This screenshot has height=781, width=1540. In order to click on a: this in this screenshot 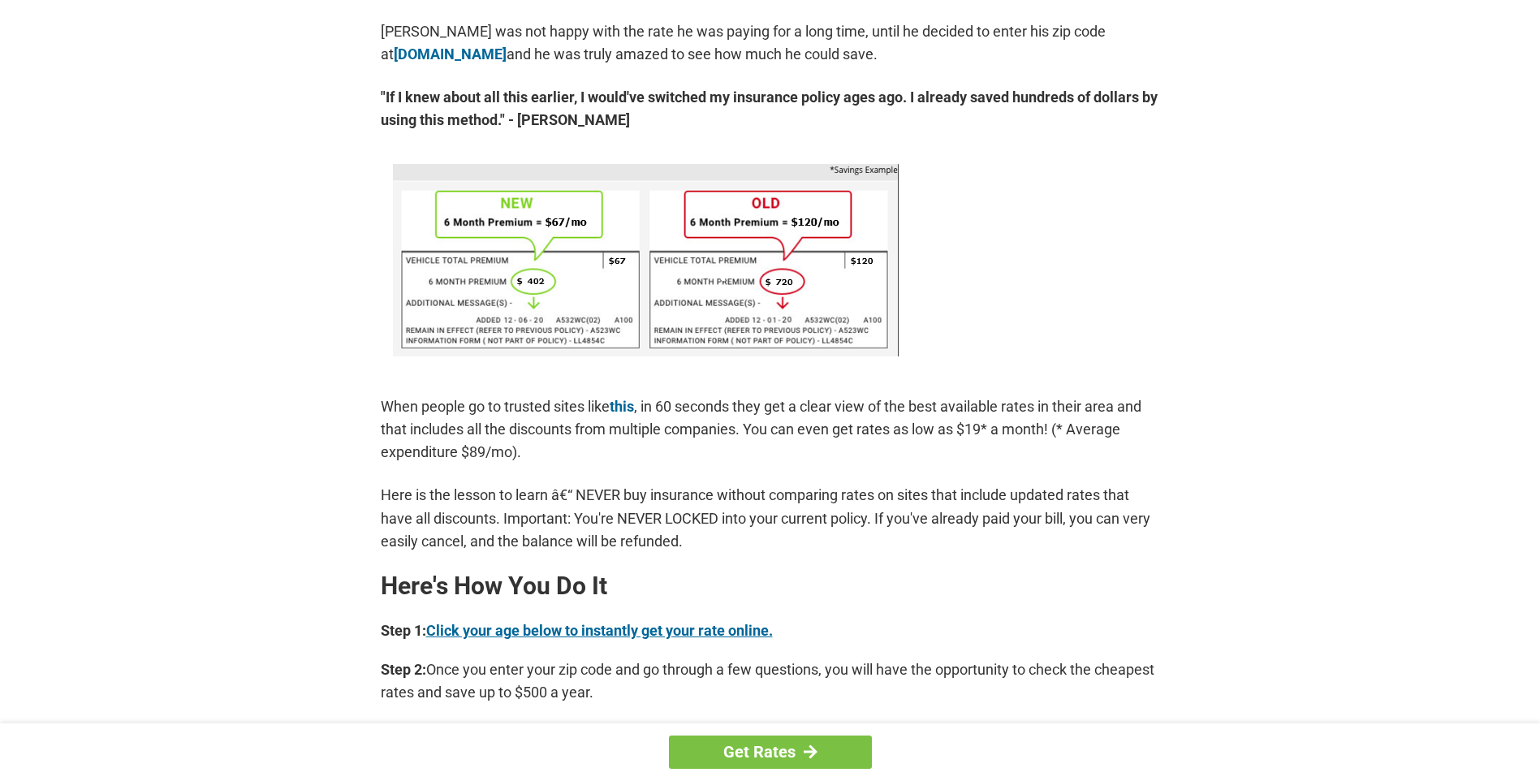, I will do `click(622, 406)`.